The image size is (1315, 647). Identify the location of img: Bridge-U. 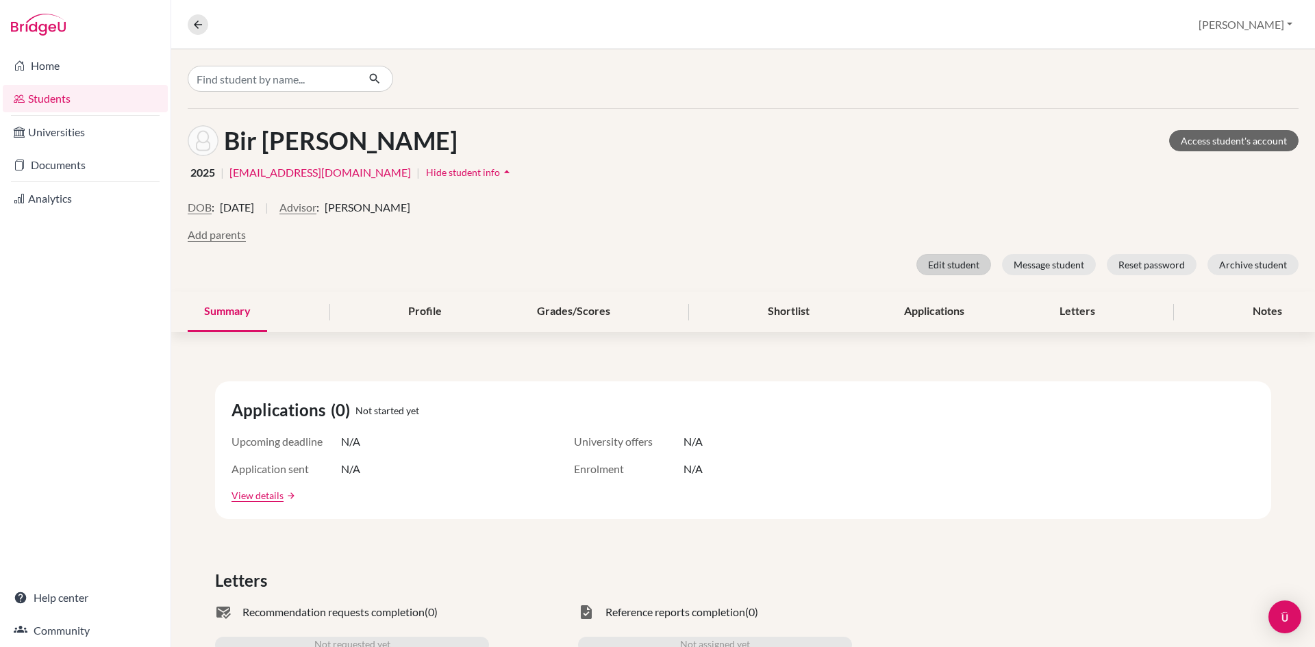
(38, 25).